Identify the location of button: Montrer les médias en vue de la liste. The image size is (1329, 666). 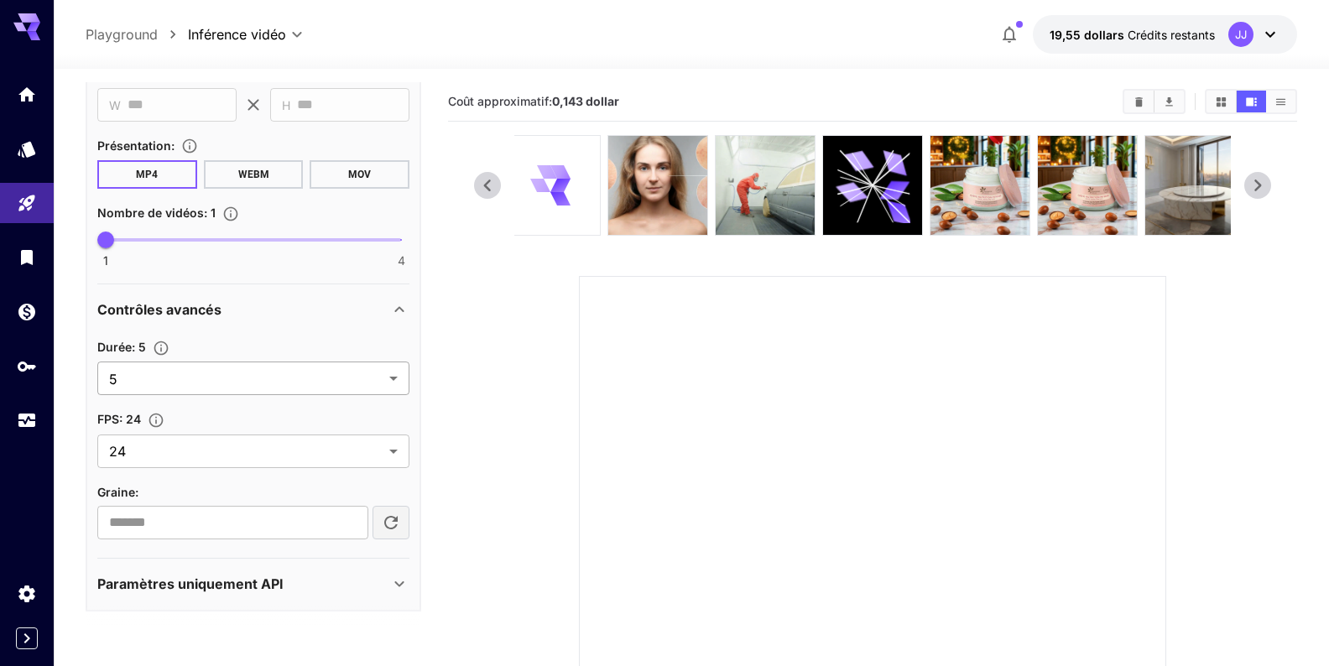
(1281, 102).